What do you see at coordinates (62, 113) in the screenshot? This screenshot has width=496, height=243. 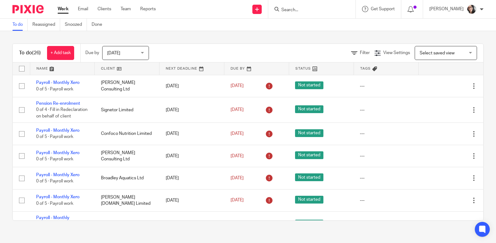 I see `span: 0 of 4 · Fill in Redeclaration on behalf of client` at bounding box center [62, 113].